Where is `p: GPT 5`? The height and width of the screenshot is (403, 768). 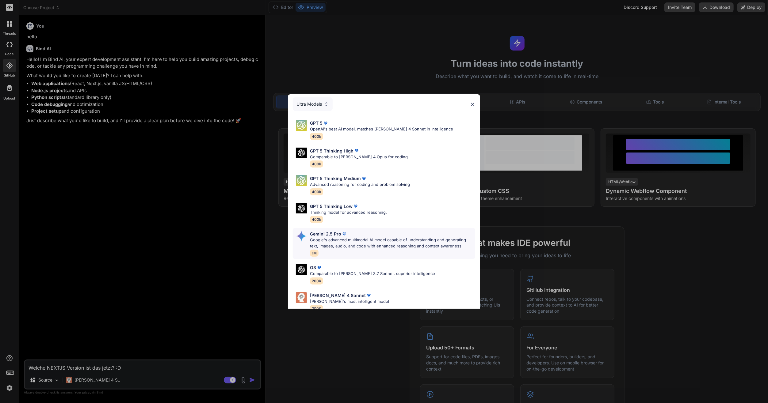
p: GPT 5 is located at coordinates (316, 123).